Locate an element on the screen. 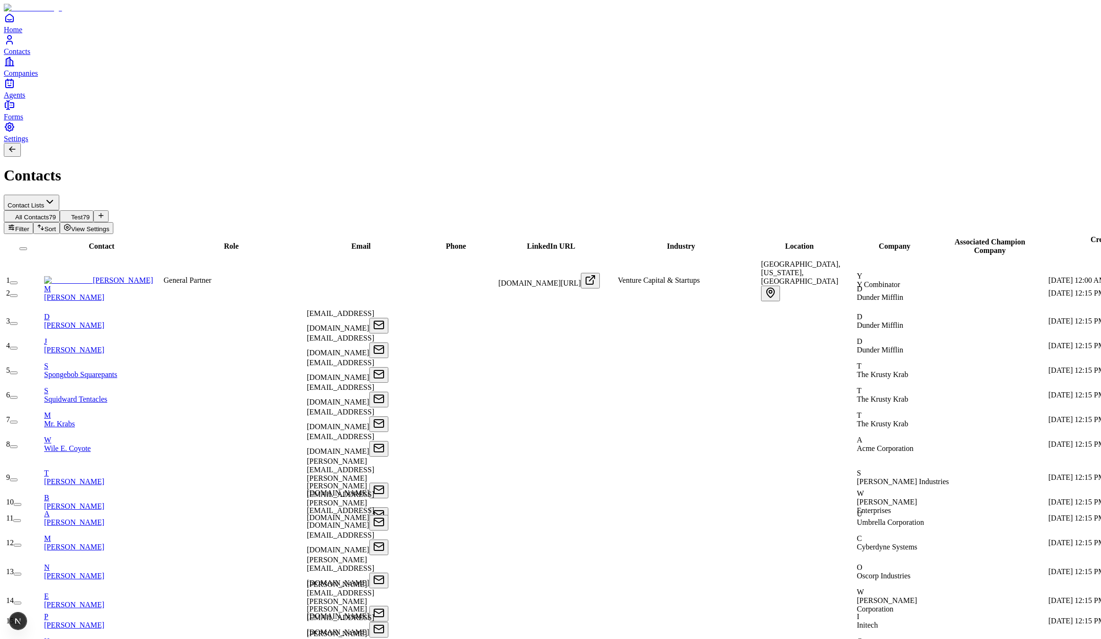 This screenshot has width=1101, height=639. span: Sort is located at coordinates (50, 229).